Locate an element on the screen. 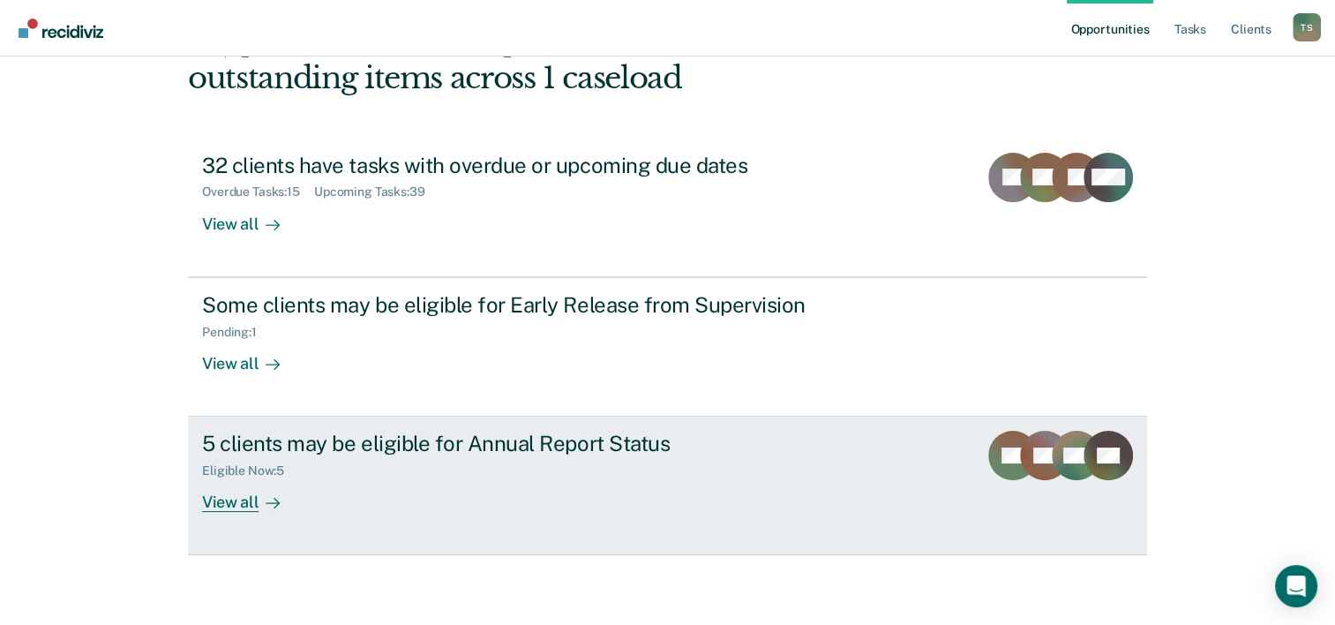 The width and height of the screenshot is (1335, 625). a: 32 clients have tasks with overdue or upcoming due datesOverdue Tasks:15Upcoming Tasks:39View all is located at coordinates (667, 207).